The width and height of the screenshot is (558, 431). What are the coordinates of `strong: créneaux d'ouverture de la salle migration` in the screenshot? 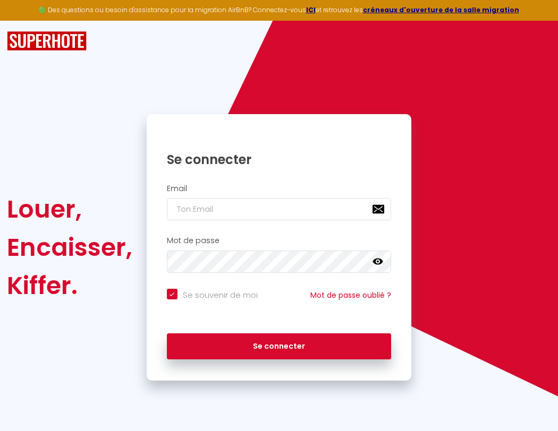 It's located at (441, 10).